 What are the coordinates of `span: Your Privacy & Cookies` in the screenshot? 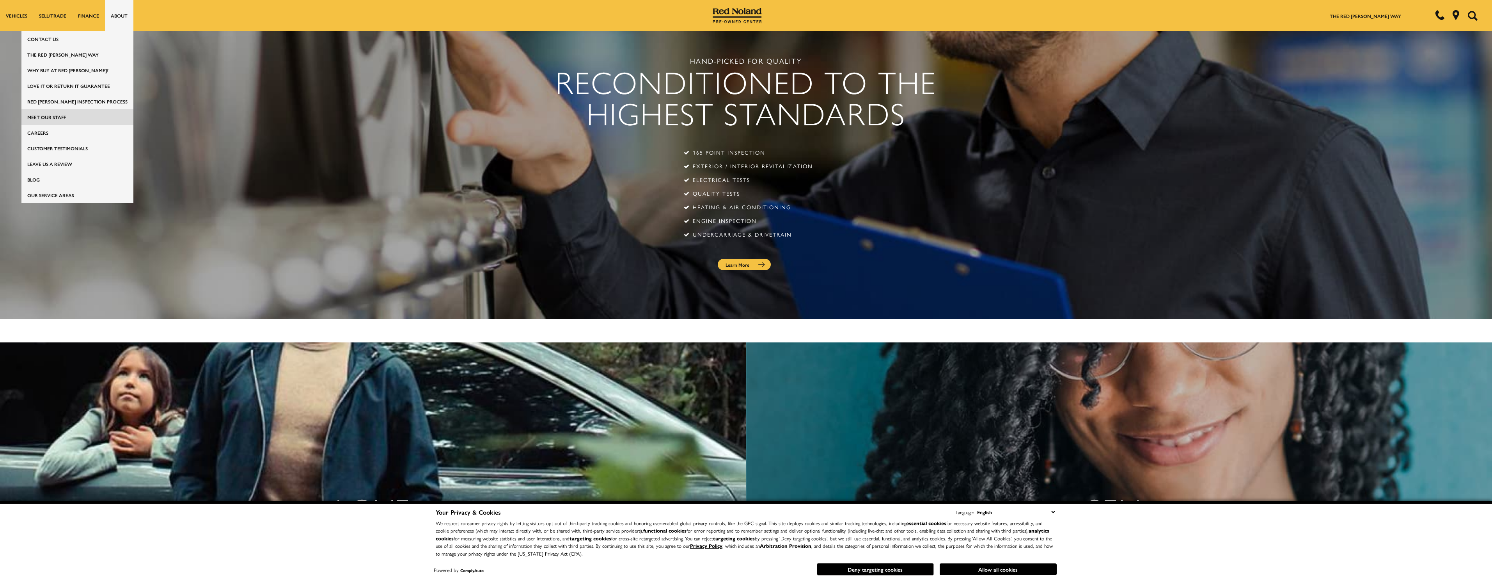 It's located at (468, 511).